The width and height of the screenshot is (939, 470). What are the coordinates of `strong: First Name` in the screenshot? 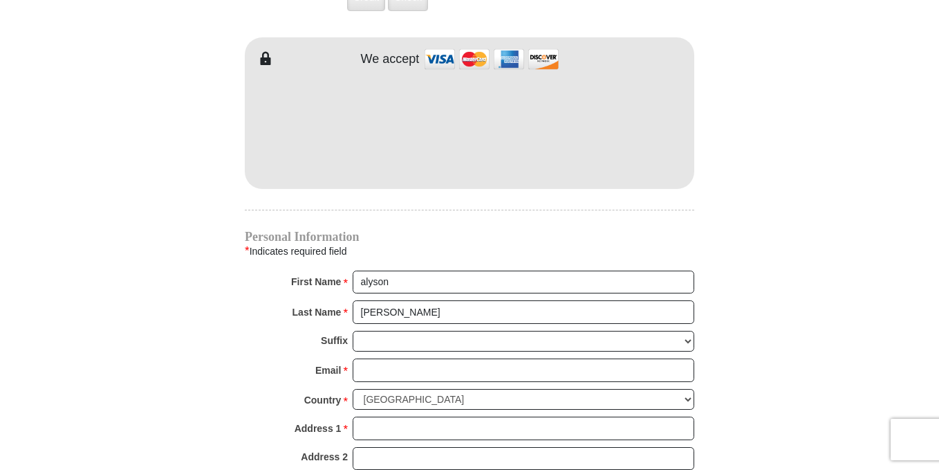 It's located at (316, 282).